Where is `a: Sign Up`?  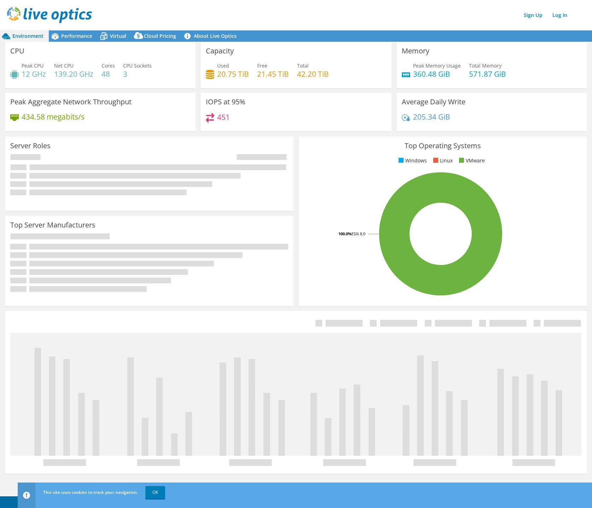
a: Sign Up is located at coordinates (533, 15).